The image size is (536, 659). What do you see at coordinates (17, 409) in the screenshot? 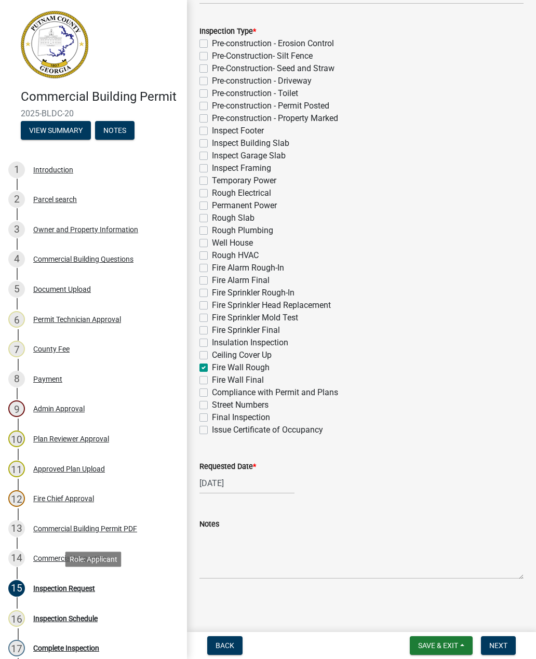
I see `div: 9` at bounding box center [17, 409].